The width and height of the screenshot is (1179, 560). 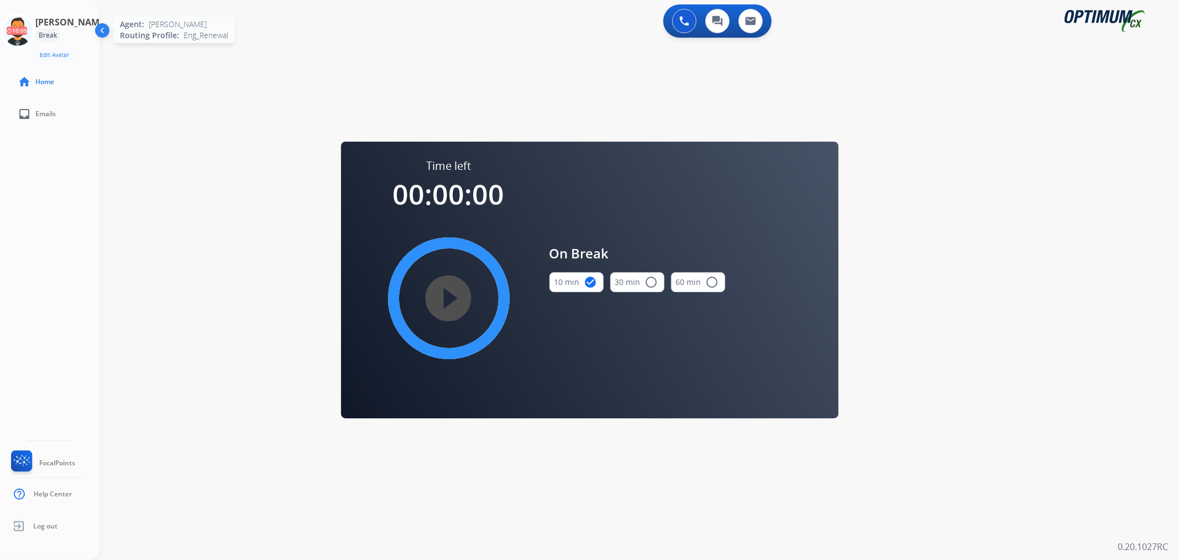 What do you see at coordinates (577, 282) in the screenshot?
I see `button: 10 min` at bounding box center [577, 282].